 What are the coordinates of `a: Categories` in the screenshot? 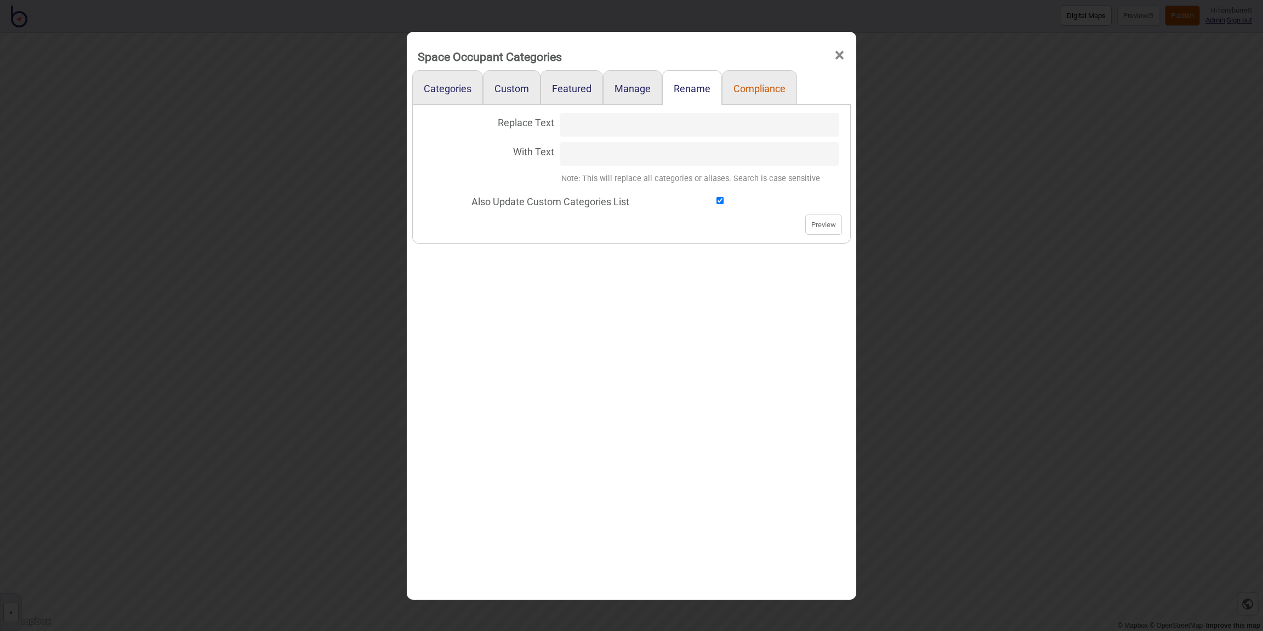 It's located at (447, 87).